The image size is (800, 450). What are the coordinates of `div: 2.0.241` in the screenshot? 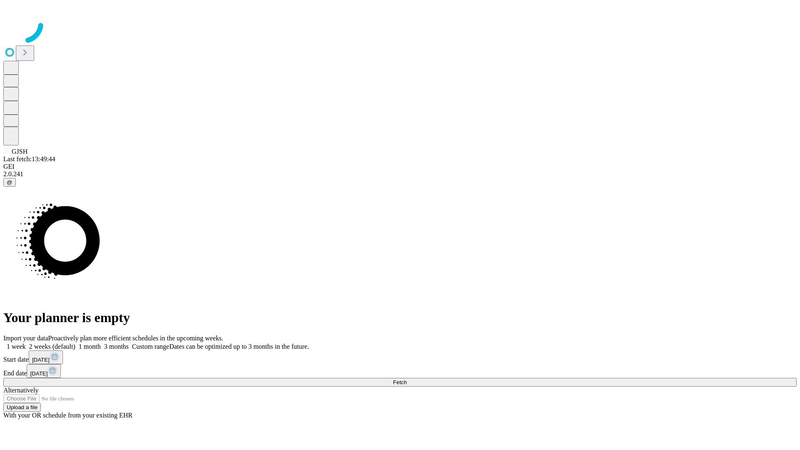 It's located at (400, 174).